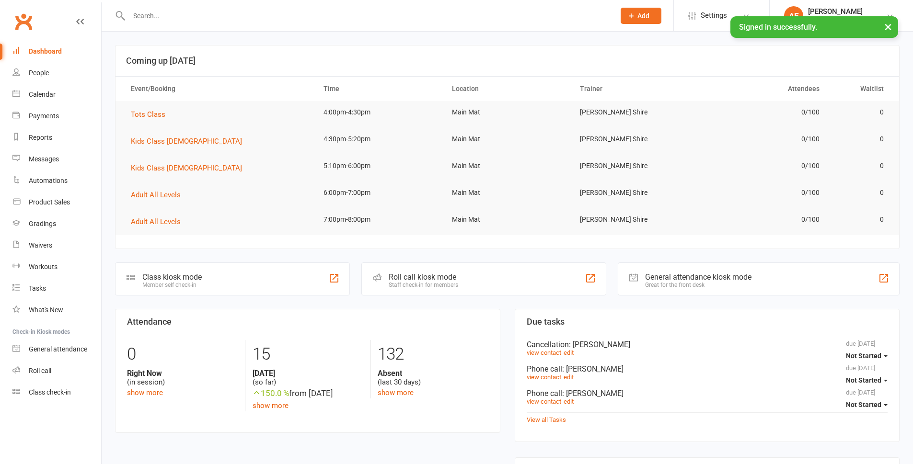 The width and height of the screenshot is (913, 464). What do you see at coordinates (57, 116) in the screenshot?
I see `a: Payments` at bounding box center [57, 116].